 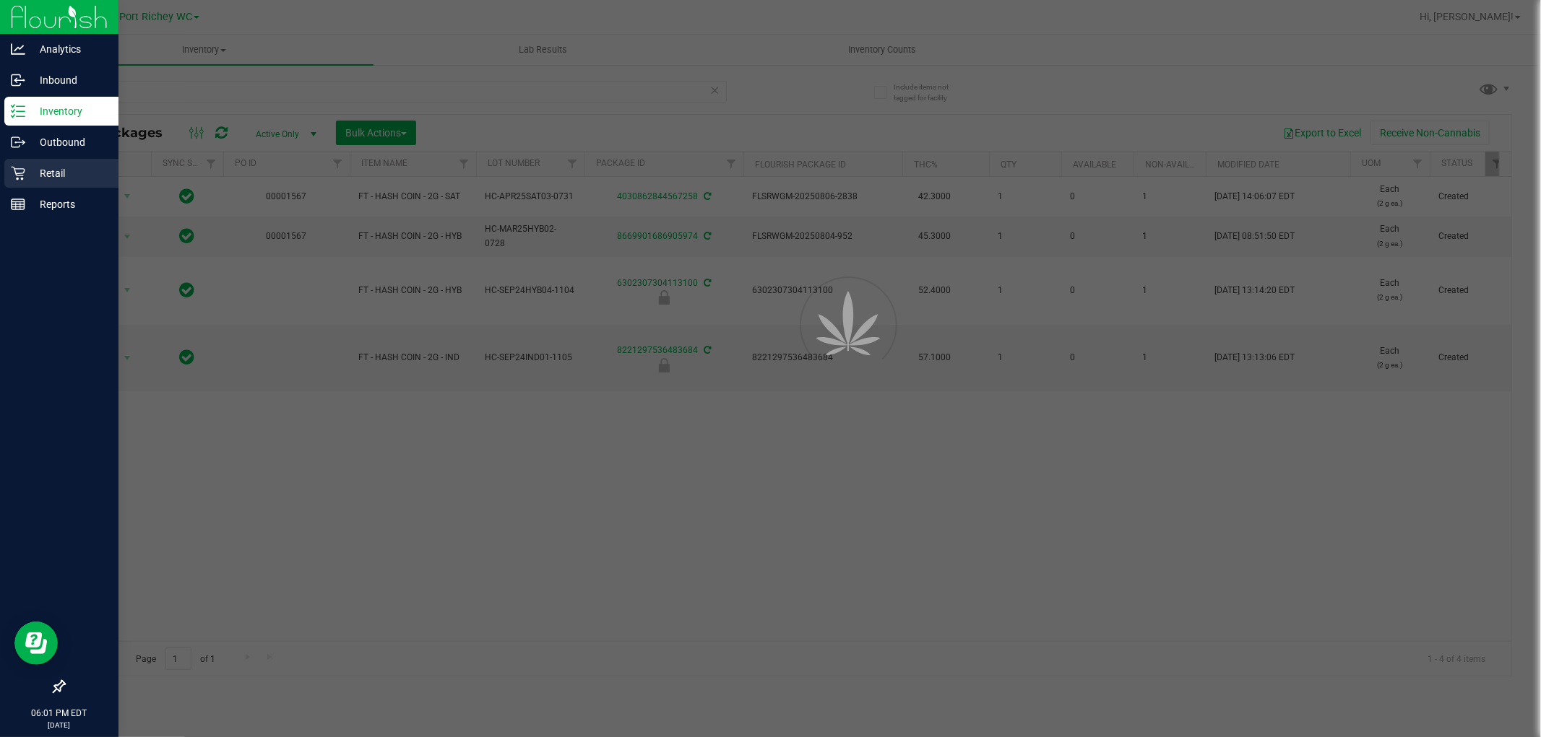 What do you see at coordinates (69, 111) in the screenshot?
I see `p: Inventory` at bounding box center [69, 111].